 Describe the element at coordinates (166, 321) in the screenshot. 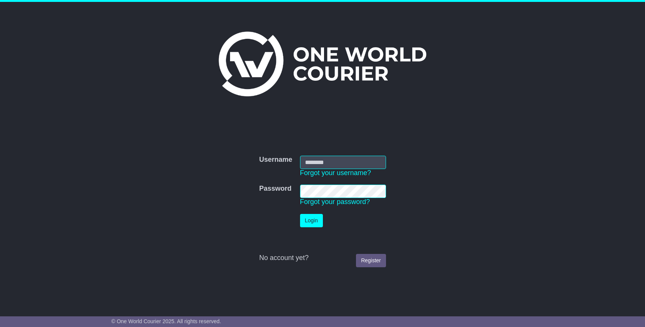

I see `span: © One World Courier 2025. All rights reserved.` at that location.